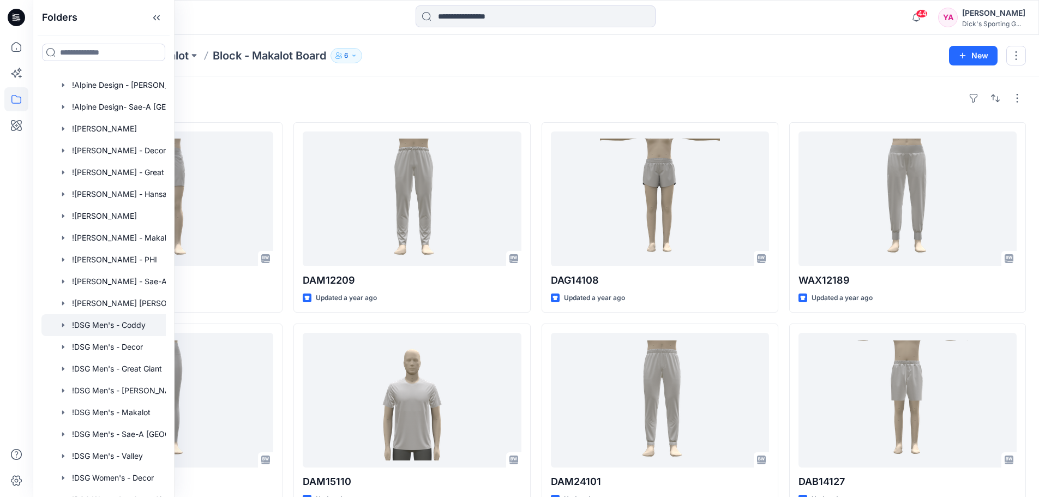 This screenshot has height=497, width=1039. I want to click on a: WAX12189, so click(908, 199).